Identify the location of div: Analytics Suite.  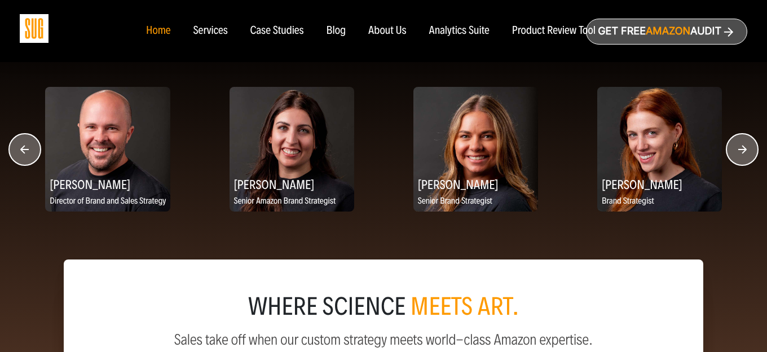
(459, 31).